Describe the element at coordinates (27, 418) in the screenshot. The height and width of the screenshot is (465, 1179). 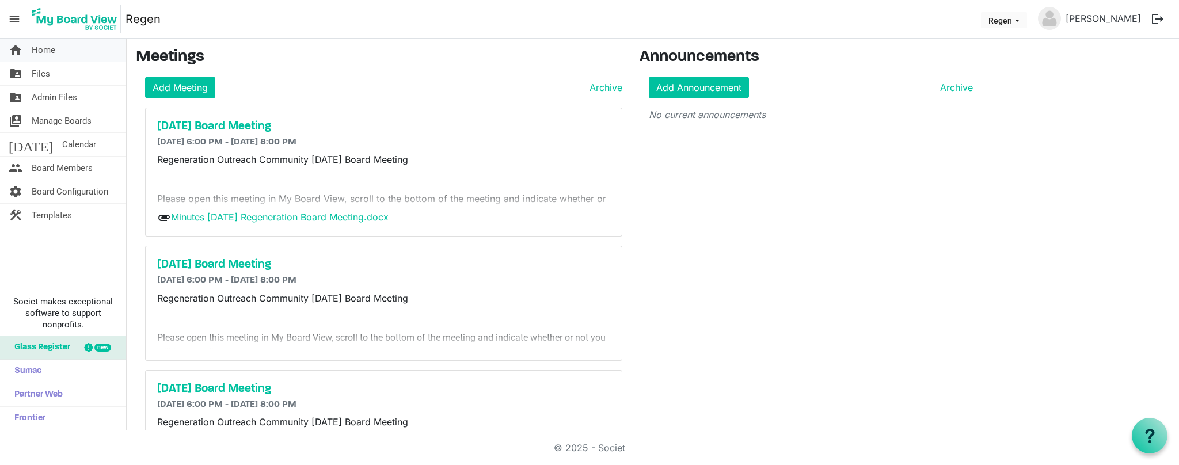
I see `span: Frontier` at that location.